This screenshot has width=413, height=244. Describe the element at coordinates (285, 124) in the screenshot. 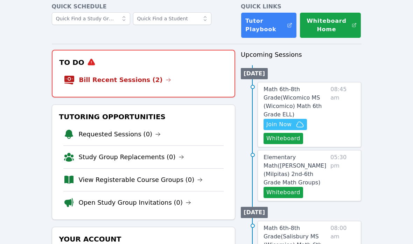

I see `button: Join Now` at that location.